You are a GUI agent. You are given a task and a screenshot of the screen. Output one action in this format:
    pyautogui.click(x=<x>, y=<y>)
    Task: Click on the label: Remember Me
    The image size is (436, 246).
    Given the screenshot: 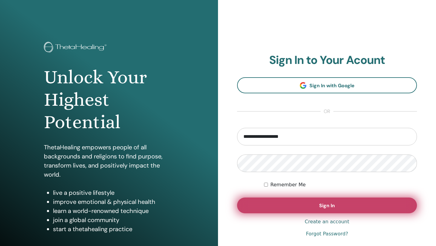 What is the action you would take?
    pyautogui.click(x=288, y=185)
    